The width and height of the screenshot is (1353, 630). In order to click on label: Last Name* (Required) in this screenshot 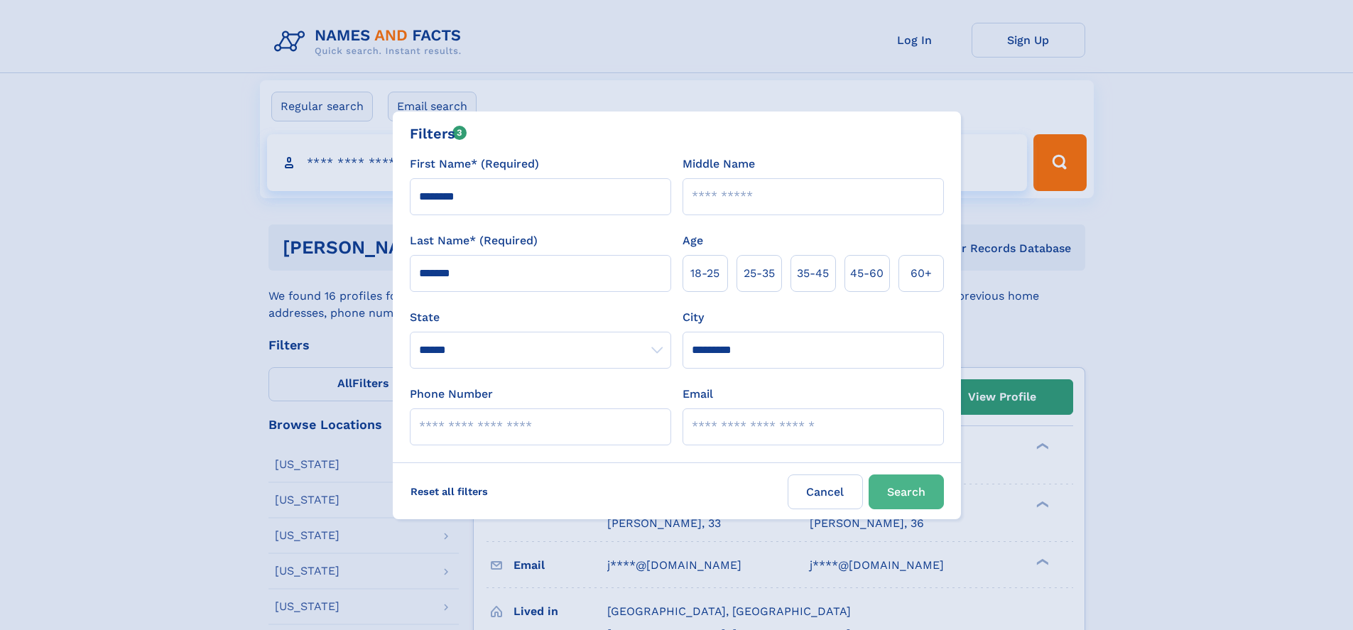, I will do `click(474, 241)`.